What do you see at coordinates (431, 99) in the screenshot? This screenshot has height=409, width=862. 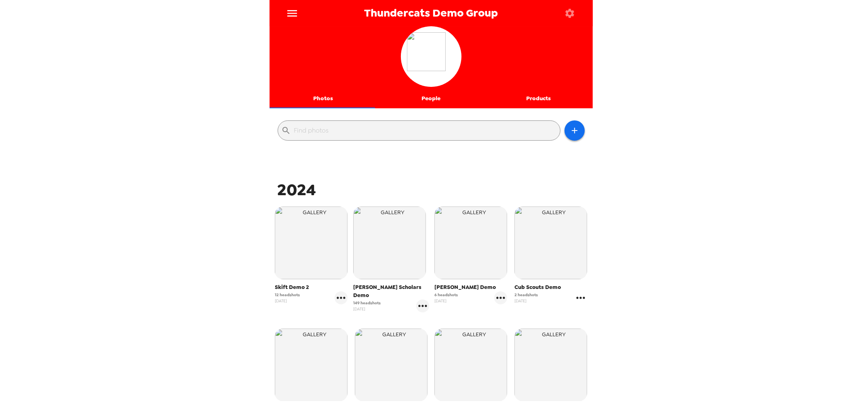 I see `button: People` at bounding box center [431, 99].